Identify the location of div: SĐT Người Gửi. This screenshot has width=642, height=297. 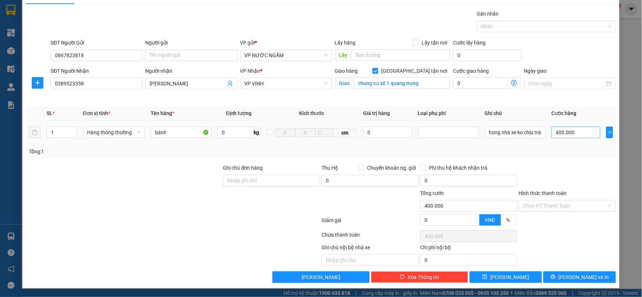
(96, 43).